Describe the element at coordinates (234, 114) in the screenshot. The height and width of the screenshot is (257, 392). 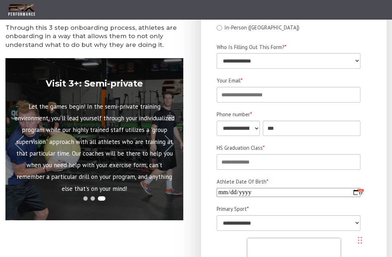
I see `span: Phone number` at that location.